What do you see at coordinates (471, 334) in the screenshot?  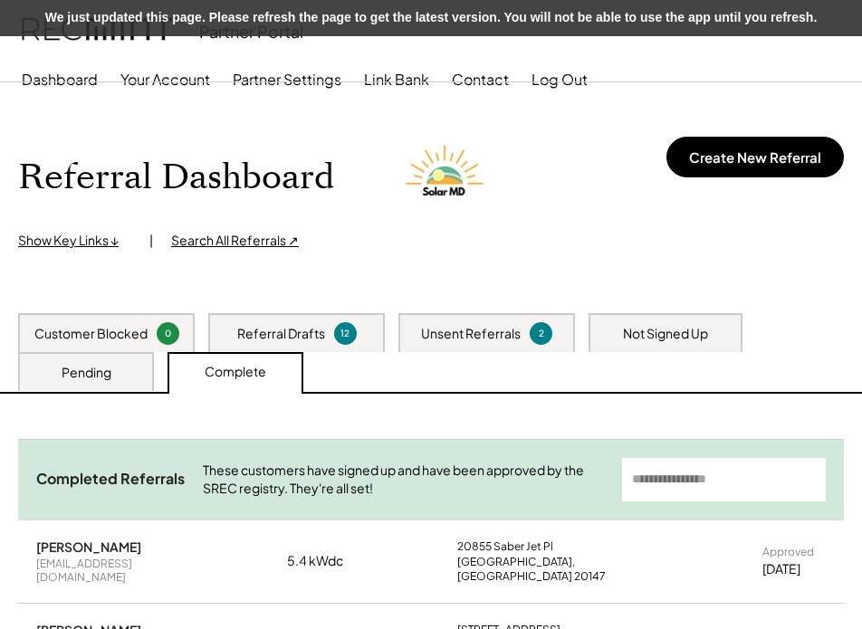 I see `div: Unsent Referrals` at bounding box center [471, 334].